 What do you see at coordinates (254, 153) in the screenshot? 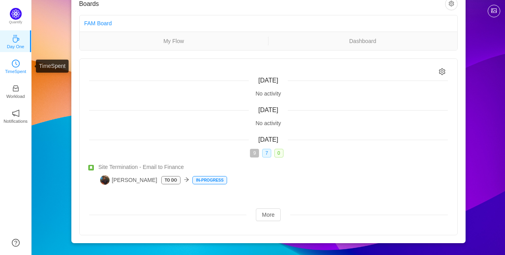
I see `span: 9` at bounding box center [254, 153].